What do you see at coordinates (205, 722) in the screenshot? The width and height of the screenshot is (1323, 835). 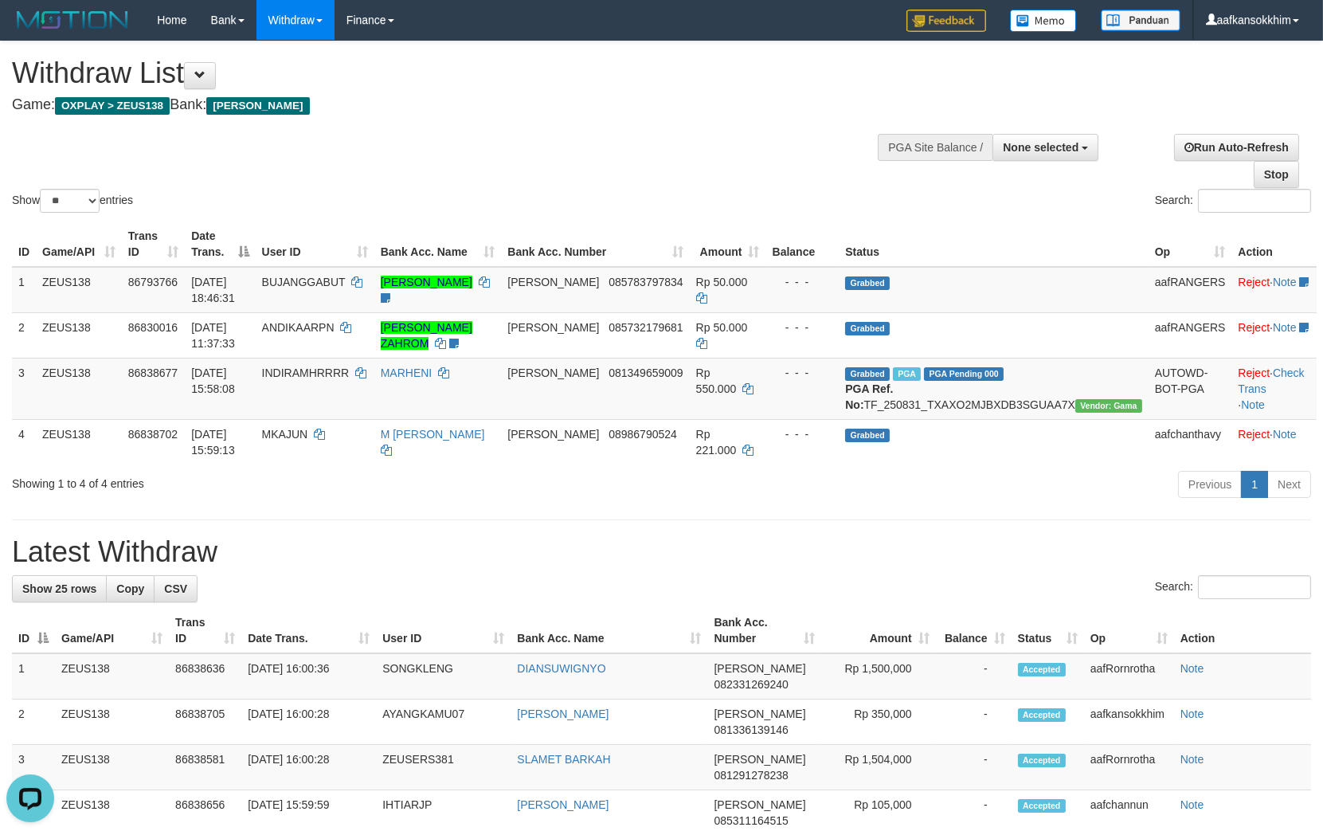 I see `td: 86838705` at bounding box center [205, 722].